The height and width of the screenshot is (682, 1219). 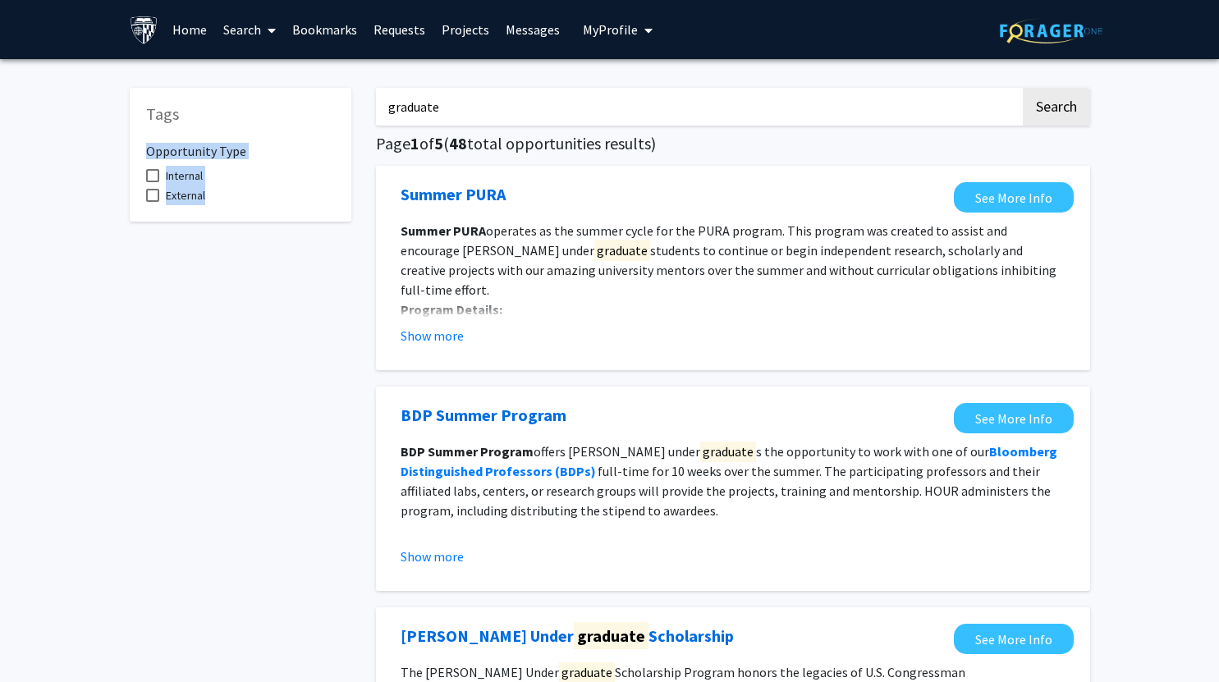 What do you see at coordinates (240, 114) in the screenshot?
I see `h5: Tags` at bounding box center [240, 114].